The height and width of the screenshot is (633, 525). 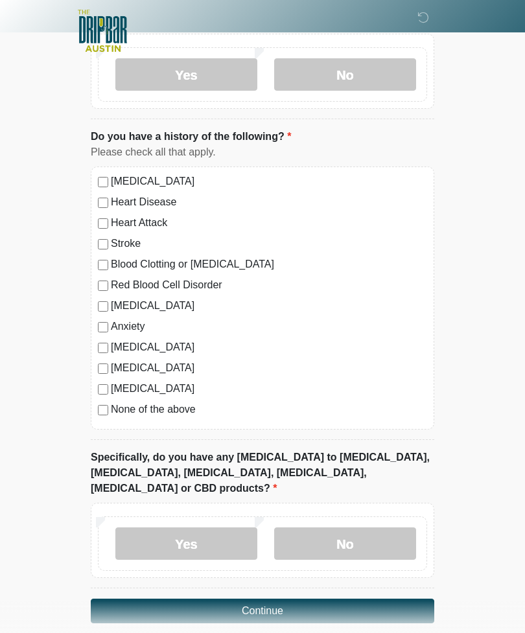 What do you see at coordinates (103, 410) in the screenshot?
I see `input: None of the above` at bounding box center [103, 410].